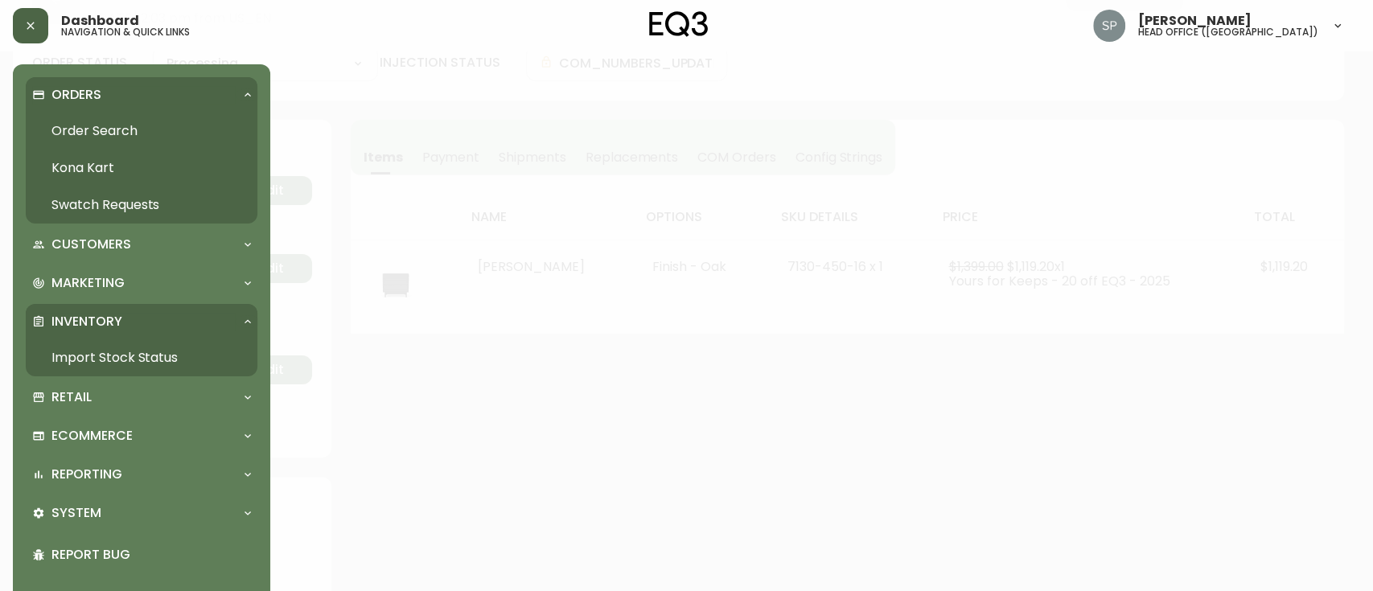  Describe the element at coordinates (151, 555) in the screenshot. I see `p: Report Bug` at that location.